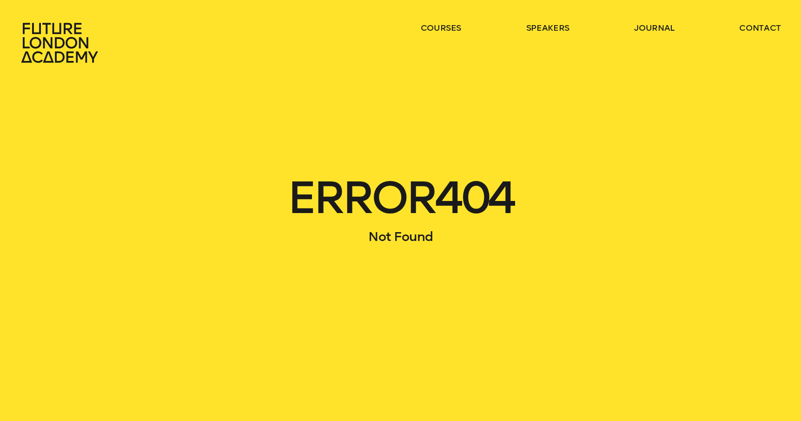 Image resolution: width=801 pixels, height=421 pixels. I want to click on a: courses, so click(441, 28).